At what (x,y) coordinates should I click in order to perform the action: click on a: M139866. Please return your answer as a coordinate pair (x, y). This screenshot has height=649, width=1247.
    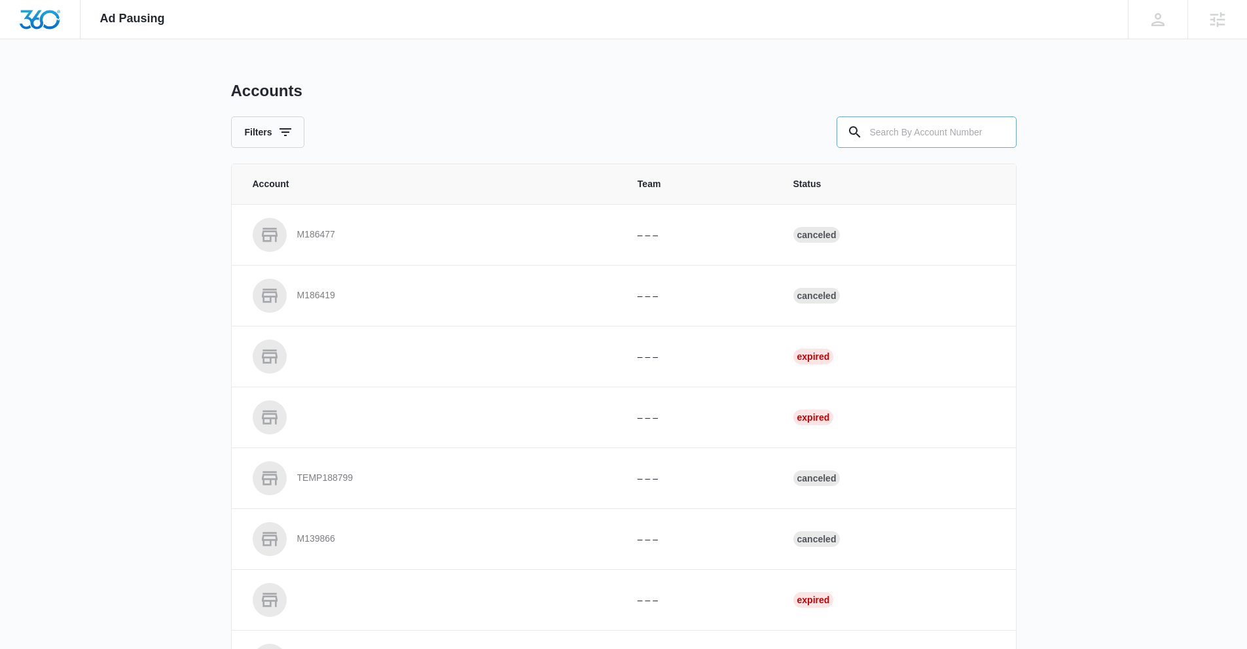
    Looking at the image, I should click on (429, 539).